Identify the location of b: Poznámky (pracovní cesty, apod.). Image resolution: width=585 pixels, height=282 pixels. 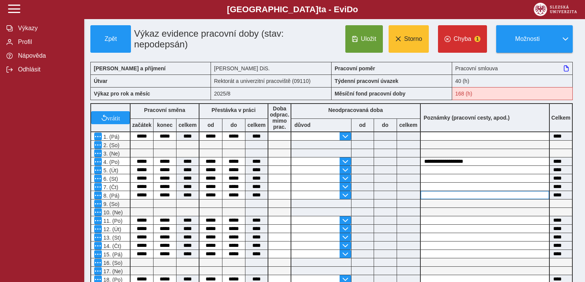
(466, 118).